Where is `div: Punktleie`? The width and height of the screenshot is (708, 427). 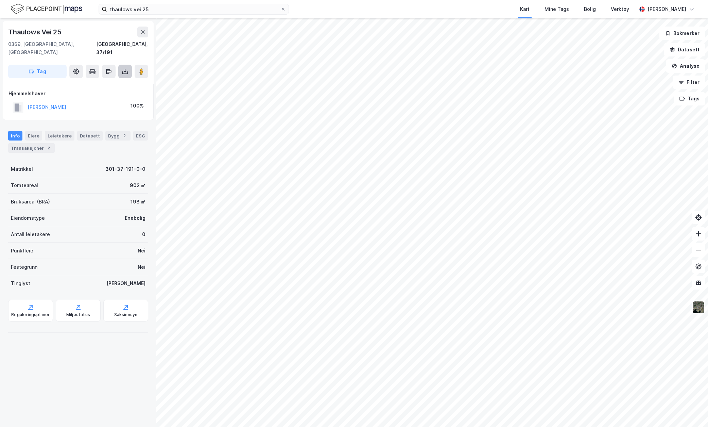
div: Punktleie is located at coordinates (22, 251).